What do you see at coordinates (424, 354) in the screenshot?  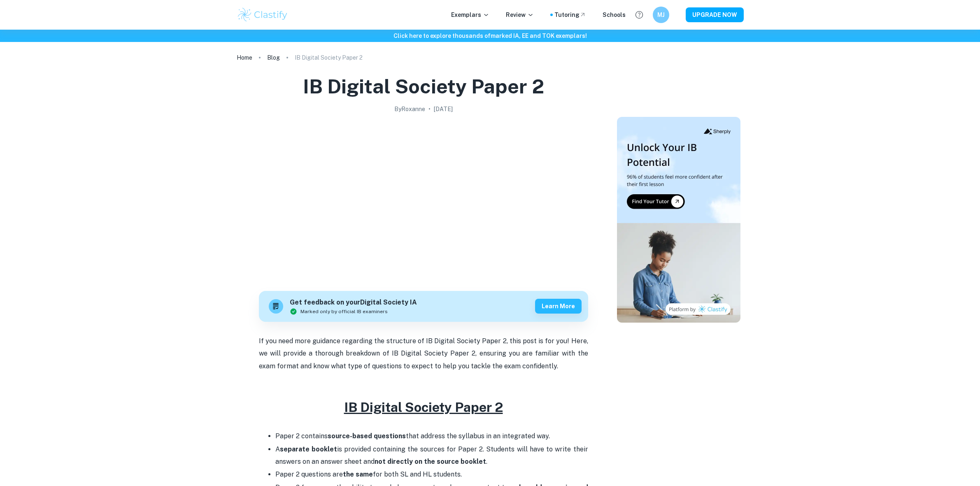 I see `p: If you need more guidance regarding the structure of IB Digital Society Paper 2, this post is for...` at bounding box center [424, 354].